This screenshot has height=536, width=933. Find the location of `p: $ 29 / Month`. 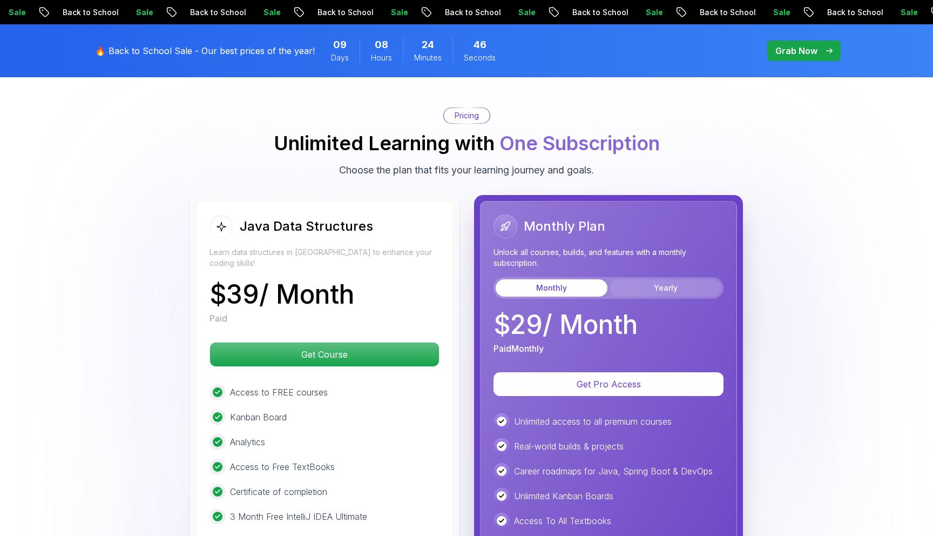

p: $ 29 / Month is located at coordinates (565, 325).